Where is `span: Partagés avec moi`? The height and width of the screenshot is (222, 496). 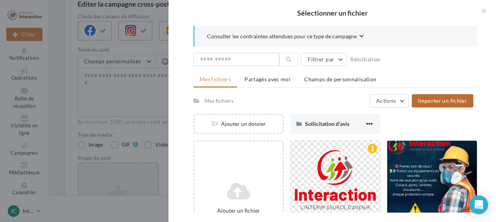
span: Partagés avec moi is located at coordinates (268, 79).